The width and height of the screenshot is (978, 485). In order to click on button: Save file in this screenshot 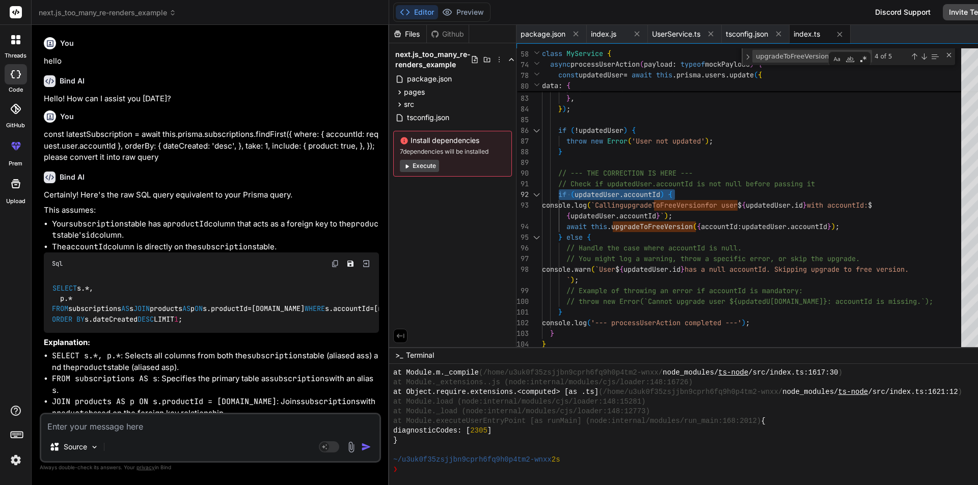, I will do `click(350, 264)`.